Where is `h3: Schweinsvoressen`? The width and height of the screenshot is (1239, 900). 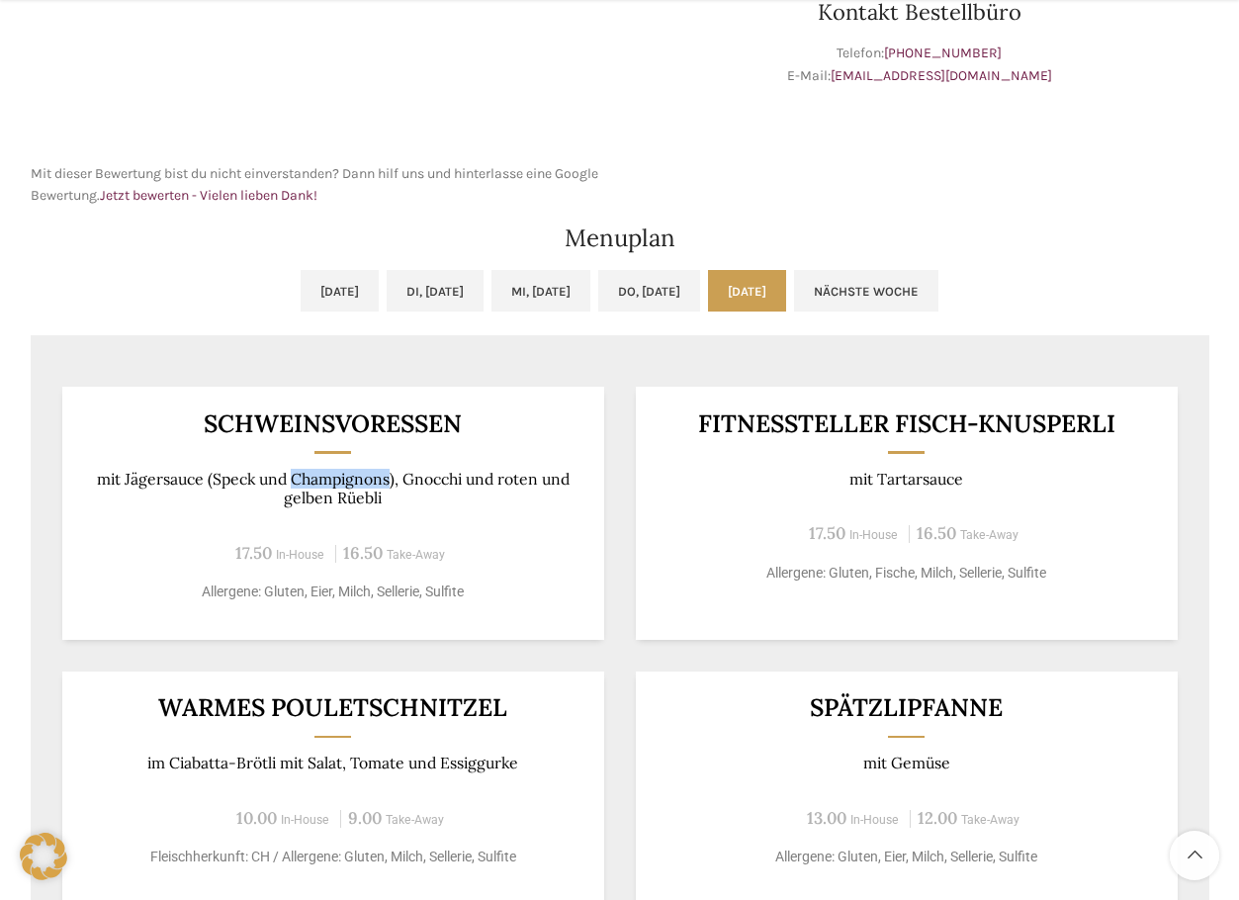
h3: Schweinsvoressen is located at coordinates (332, 423).